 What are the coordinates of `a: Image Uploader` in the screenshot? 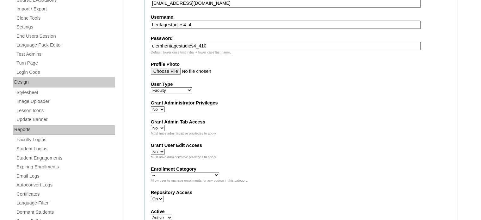 It's located at (65, 101).